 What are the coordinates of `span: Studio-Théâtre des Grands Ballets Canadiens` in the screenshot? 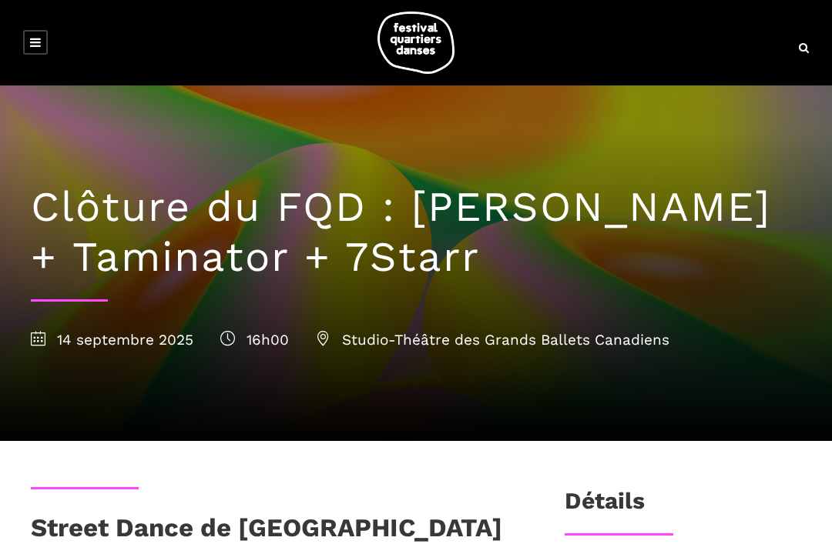 It's located at (492, 340).